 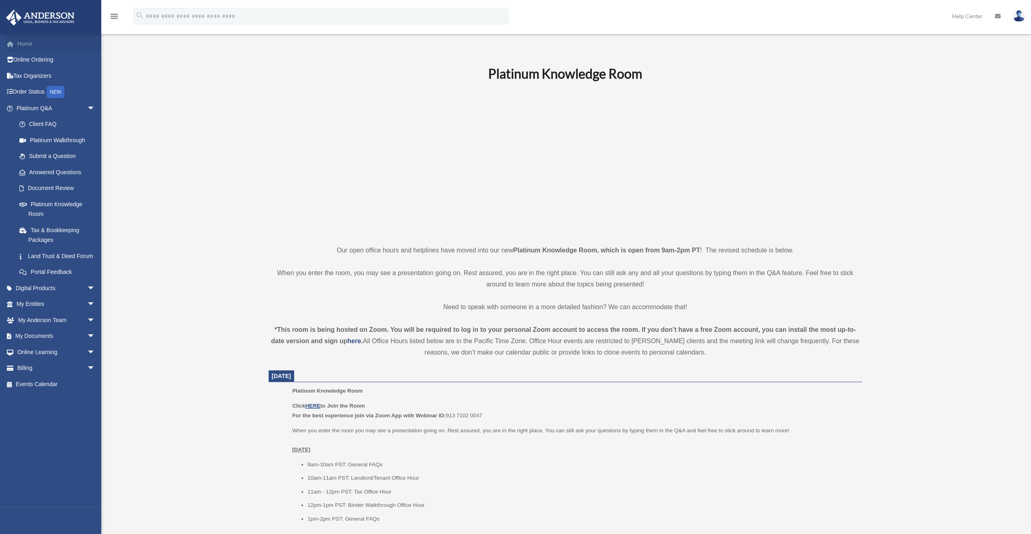 I want to click on a: Tax Organizers, so click(x=56, y=76).